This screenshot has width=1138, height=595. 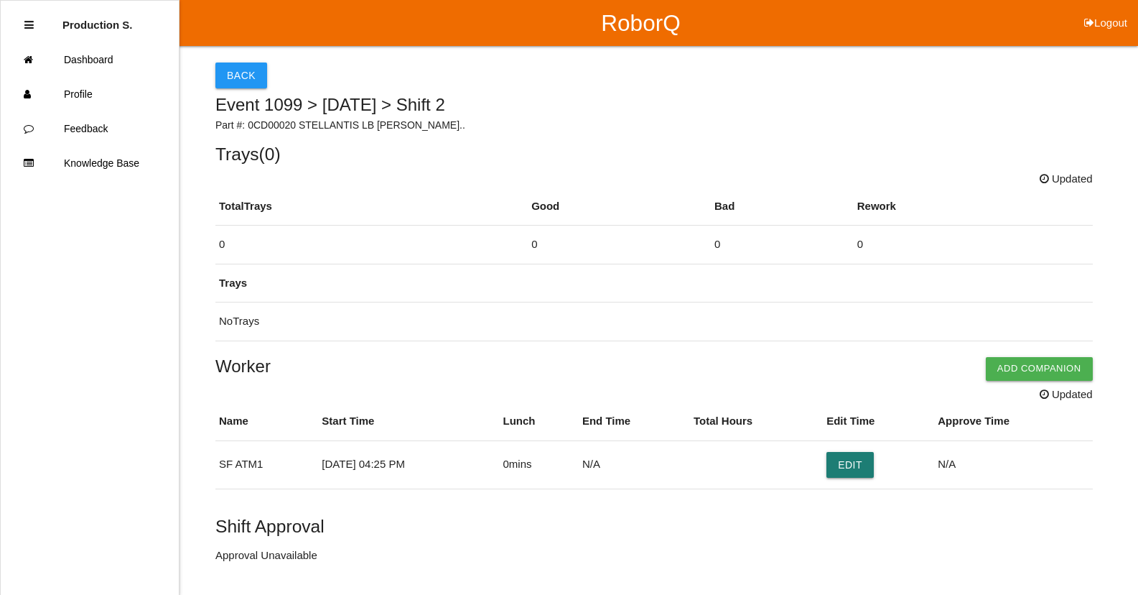 What do you see at coordinates (973, 206) in the screenshot?
I see `th: Rework` at bounding box center [973, 206].